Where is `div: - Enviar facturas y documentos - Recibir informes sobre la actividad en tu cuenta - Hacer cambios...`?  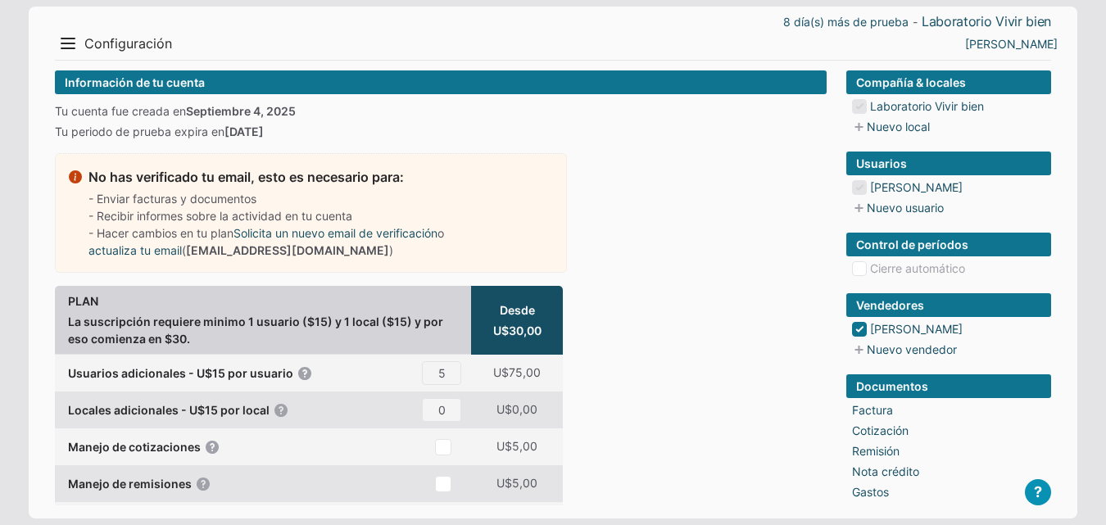
div: - Enviar facturas y documentos - Recibir informes sobre la actividad en tu cuenta - Hacer cambios... is located at coordinates (310, 224).